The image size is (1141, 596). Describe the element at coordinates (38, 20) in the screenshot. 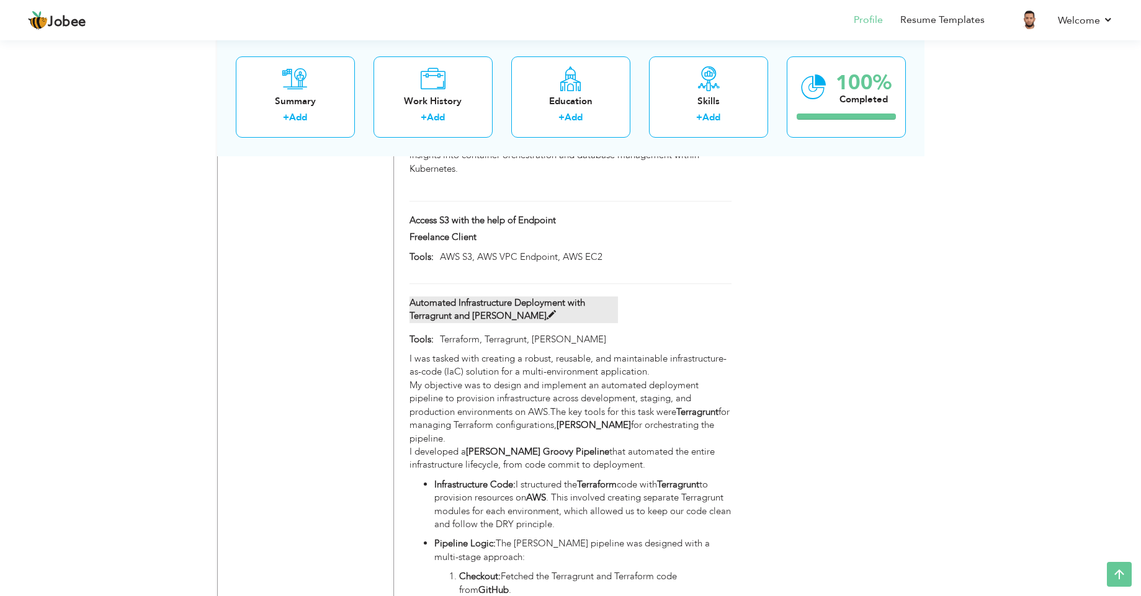

I see `img: jobee.io` at that location.